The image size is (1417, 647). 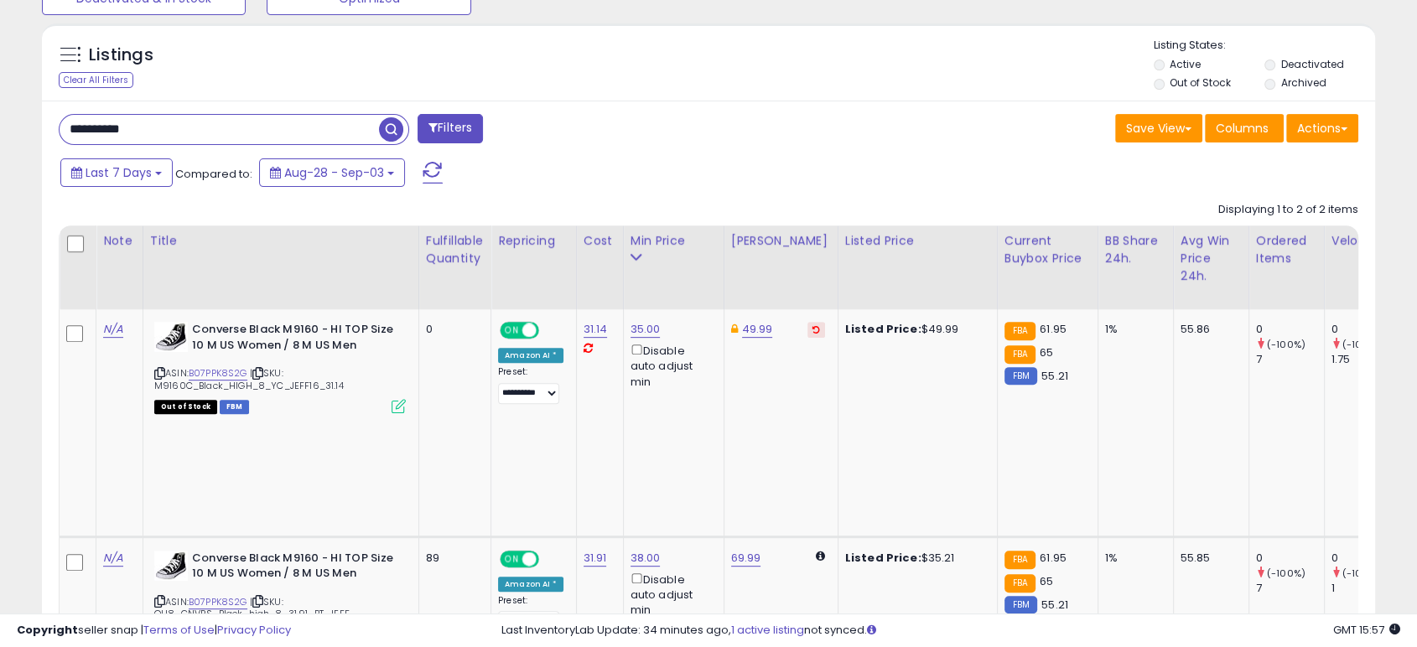 I want to click on button: Actions, so click(x=1323, y=128).